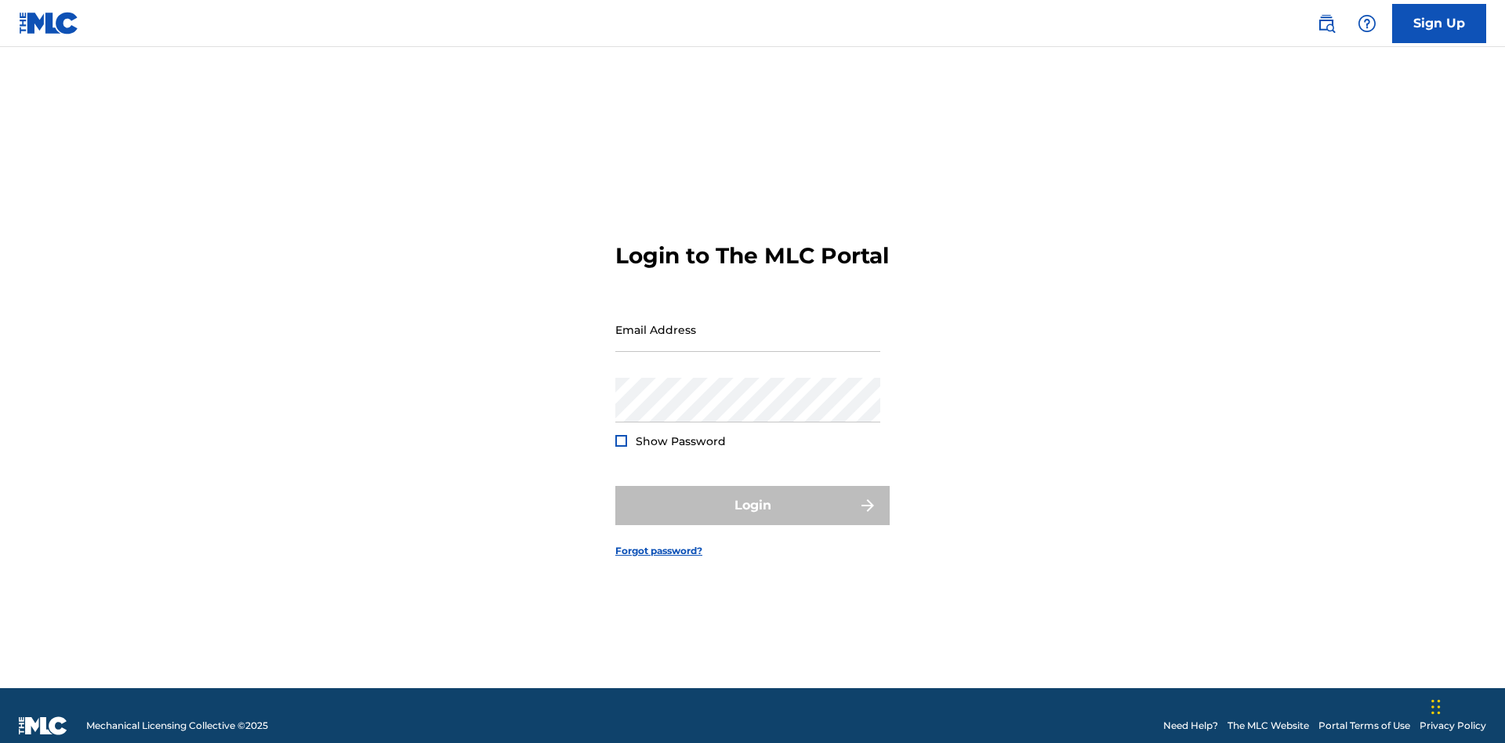 The image size is (1505, 743). Describe the element at coordinates (680, 441) in the screenshot. I see `span: Show Password` at that location.